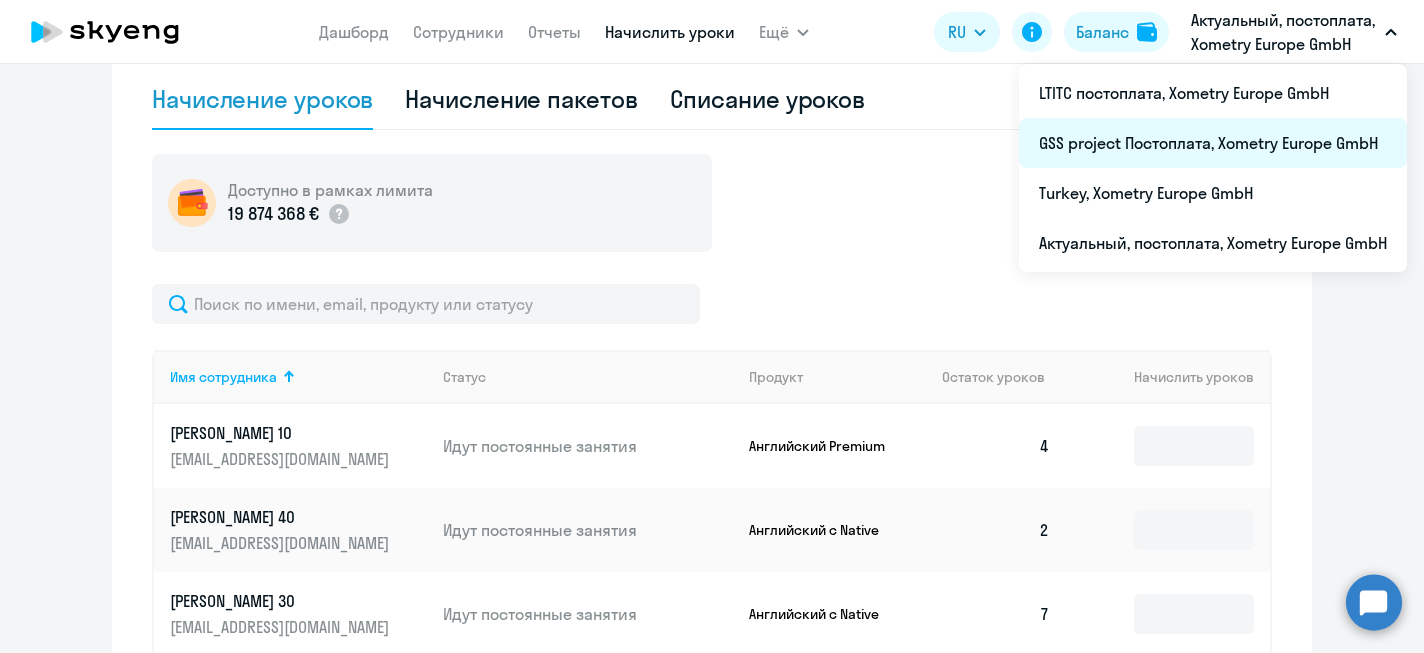  I want to click on img: balance, so click(1147, 32).